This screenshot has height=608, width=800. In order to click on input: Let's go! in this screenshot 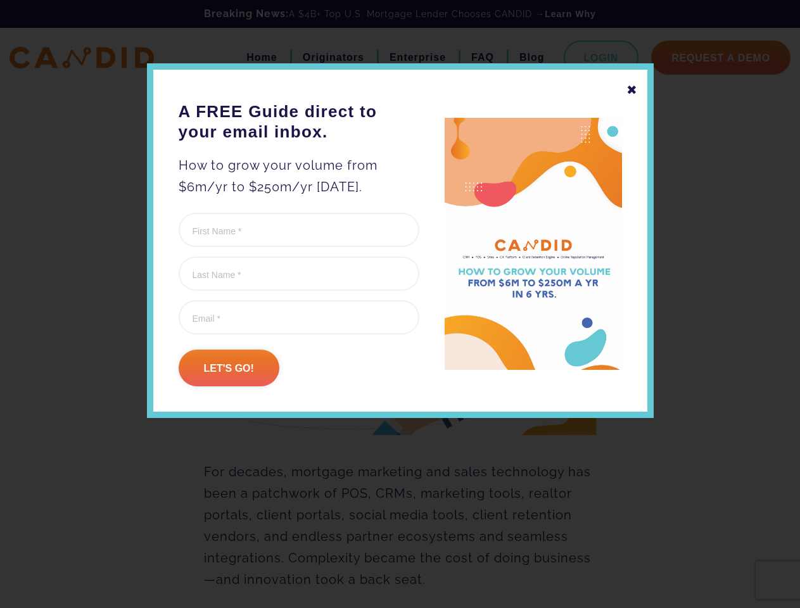, I will do `click(229, 368)`.